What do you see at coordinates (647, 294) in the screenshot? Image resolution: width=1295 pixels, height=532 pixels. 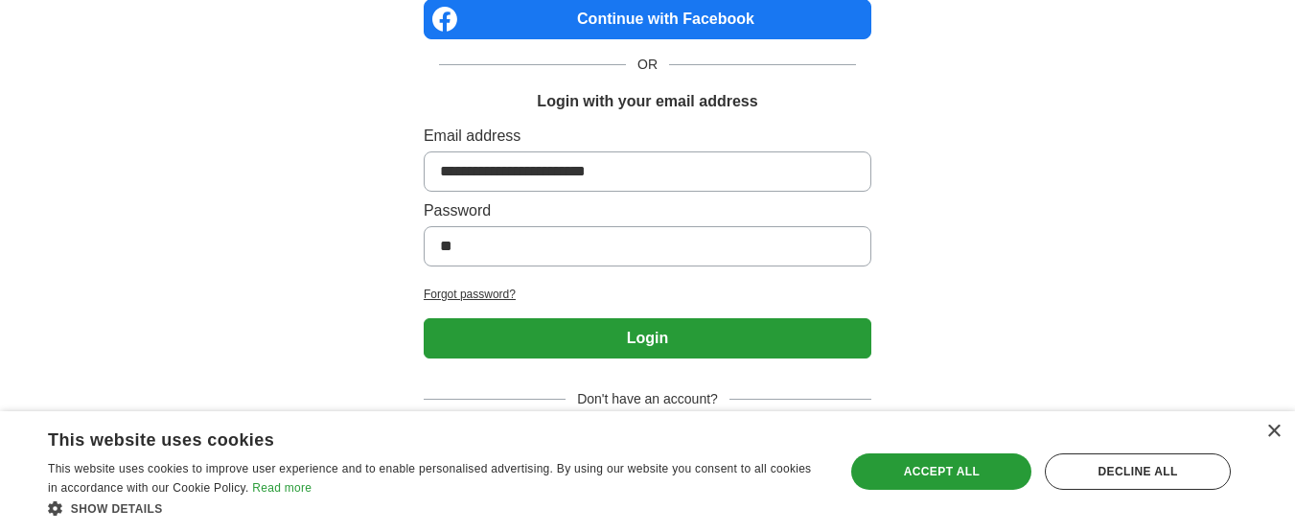 I see `a: Forgot password?` at bounding box center [647, 294].